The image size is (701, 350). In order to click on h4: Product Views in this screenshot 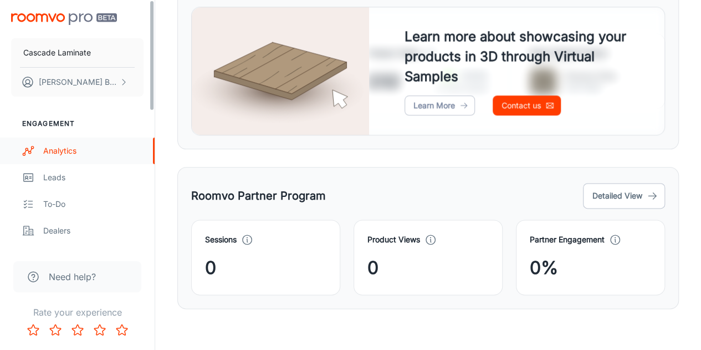, I will do `click(394, 239)`.